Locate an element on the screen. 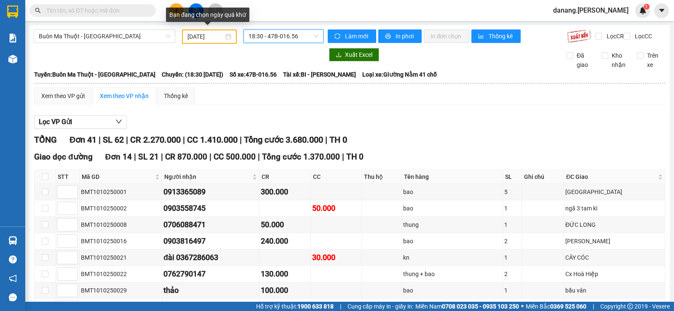  span: Loại xe: Giường Nằm 41 chỗ is located at coordinates (399, 75).